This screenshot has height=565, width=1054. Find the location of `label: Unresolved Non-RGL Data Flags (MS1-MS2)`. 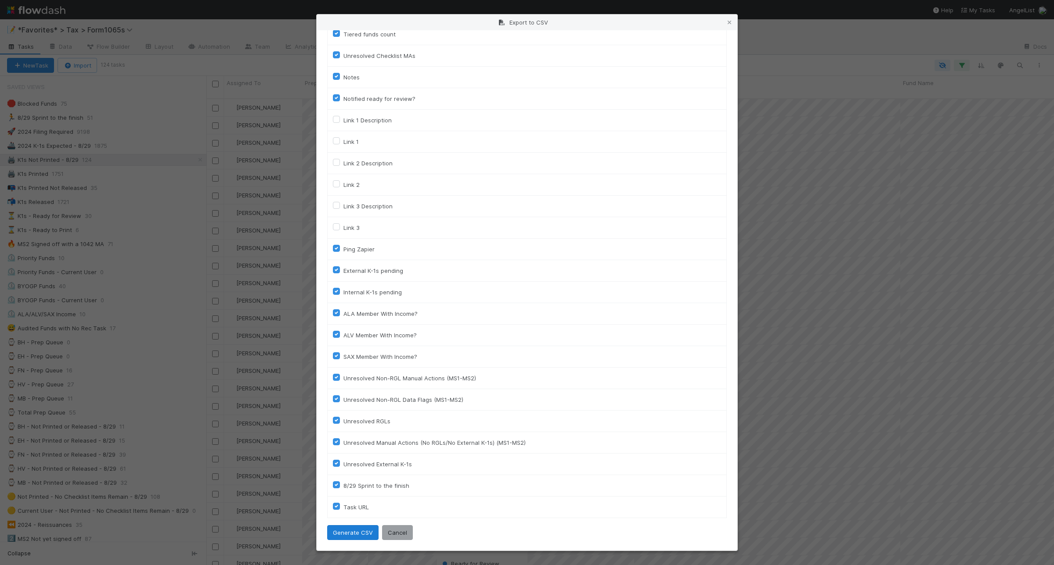

label: Unresolved Non-RGL Data Flags (MS1-MS2) is located at coordinates (403, 400).